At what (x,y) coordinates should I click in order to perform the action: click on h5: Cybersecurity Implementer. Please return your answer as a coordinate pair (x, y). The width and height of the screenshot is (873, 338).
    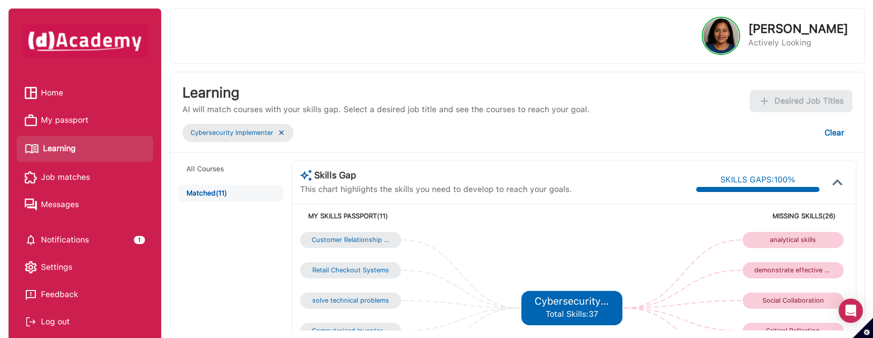
    Looking at the image, I should click on (571, 301).